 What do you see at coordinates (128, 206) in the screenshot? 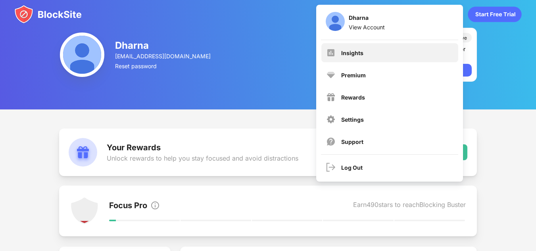
I see `div: Focus Pro` at bounding box center [128, 206].